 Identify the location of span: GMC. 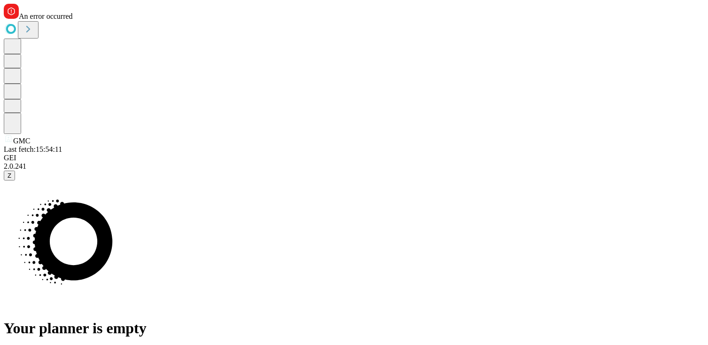
(22, 140).